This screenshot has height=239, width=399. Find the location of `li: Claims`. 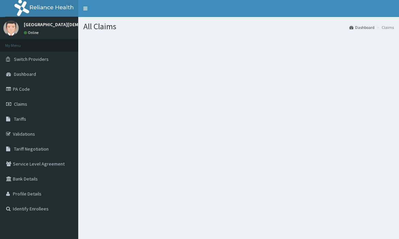

li: Claims is located at coordinates (385, 27).